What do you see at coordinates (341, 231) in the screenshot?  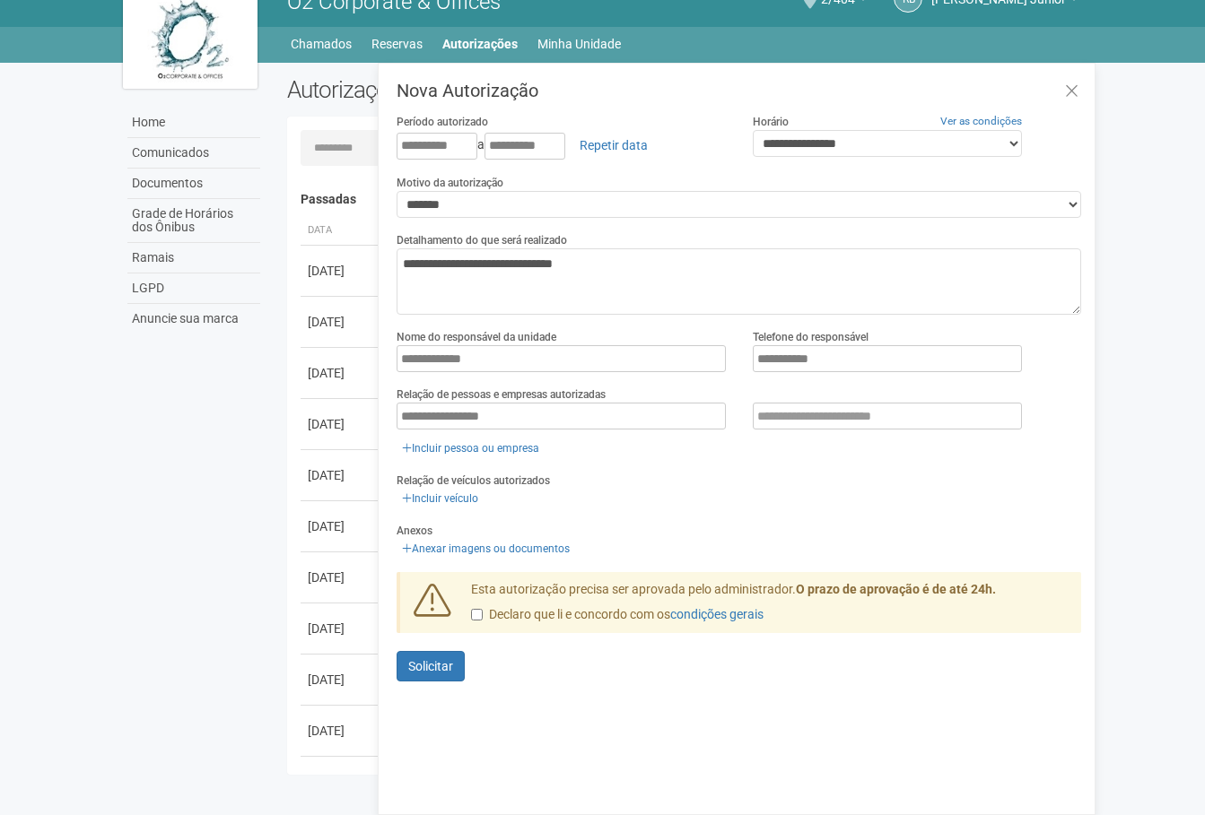 I see `th: Data` at bounding box center [341, 231].